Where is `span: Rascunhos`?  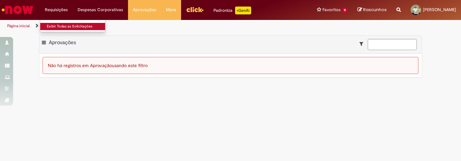
span: Rascunhos is located at coordinates (375, 9).